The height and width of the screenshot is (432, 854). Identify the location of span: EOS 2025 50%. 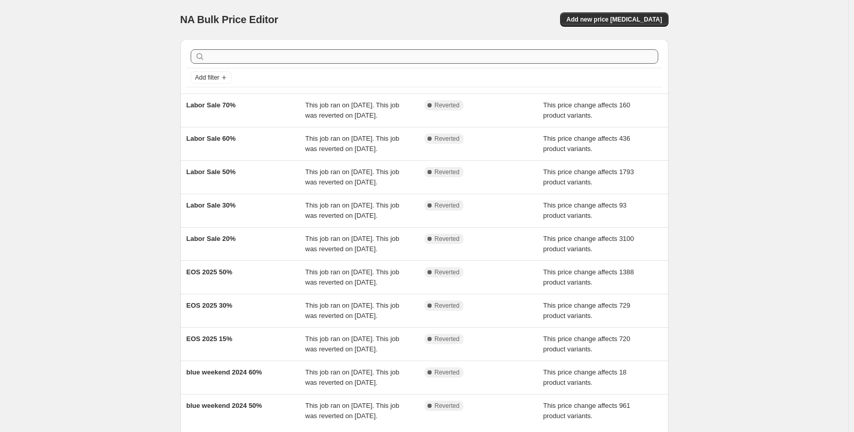
(210, 272).